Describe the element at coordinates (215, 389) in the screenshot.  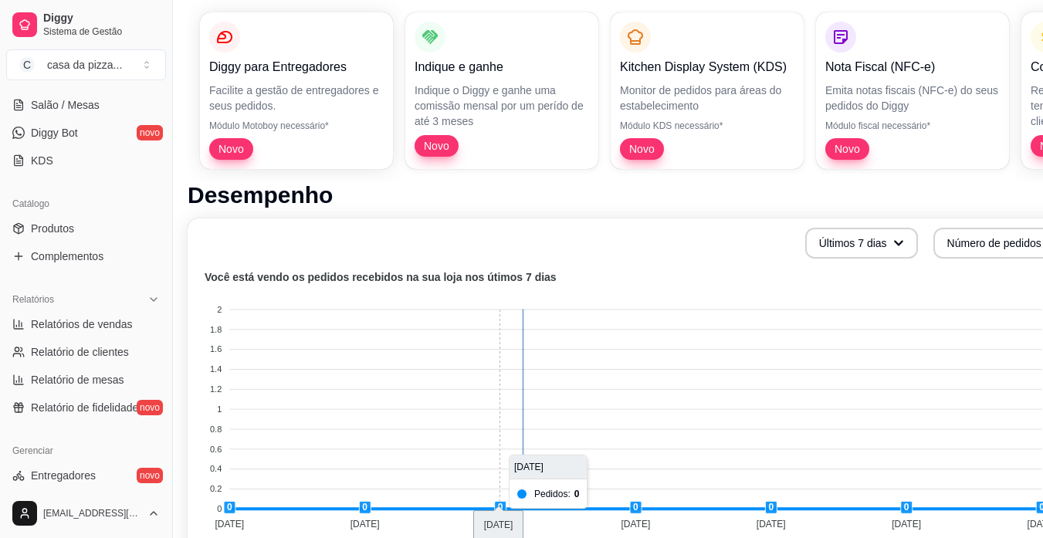
I see `tspan: 1.2` at that location.